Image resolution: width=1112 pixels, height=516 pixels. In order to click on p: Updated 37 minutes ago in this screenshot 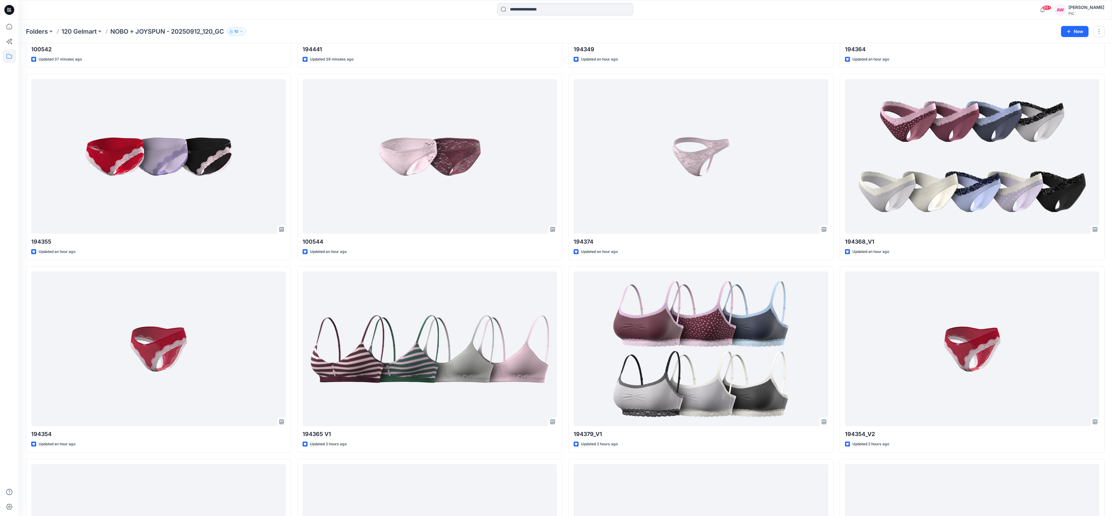, I will do `click(60, 59)`.